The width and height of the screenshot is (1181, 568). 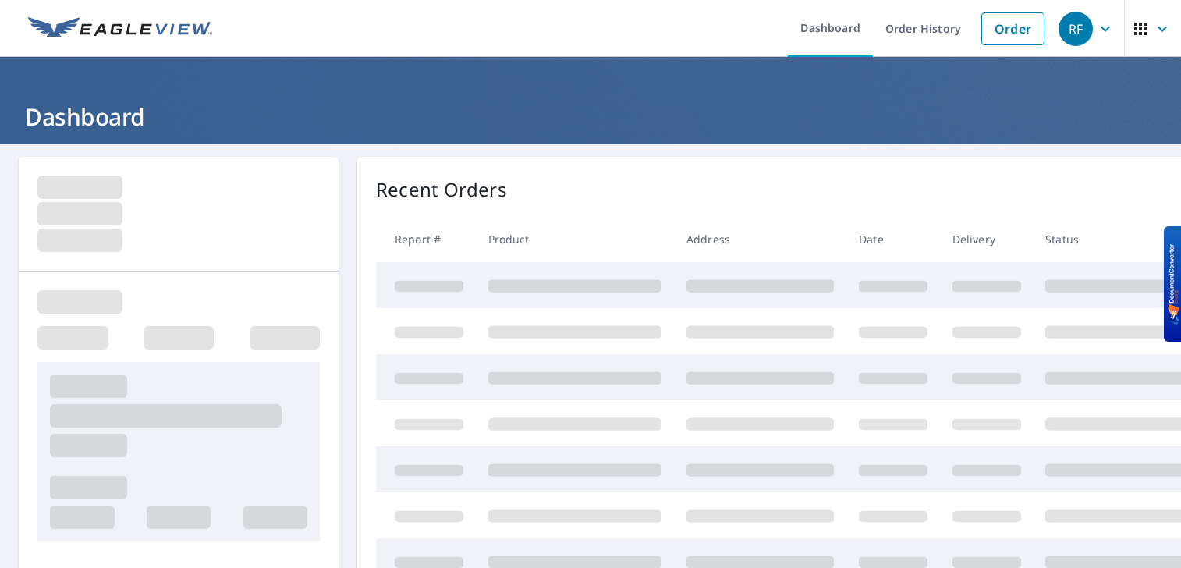 What do you see at coordinates (760, 239) in the screenshot?
I see `th: Address` at bounding box center [760, 239].